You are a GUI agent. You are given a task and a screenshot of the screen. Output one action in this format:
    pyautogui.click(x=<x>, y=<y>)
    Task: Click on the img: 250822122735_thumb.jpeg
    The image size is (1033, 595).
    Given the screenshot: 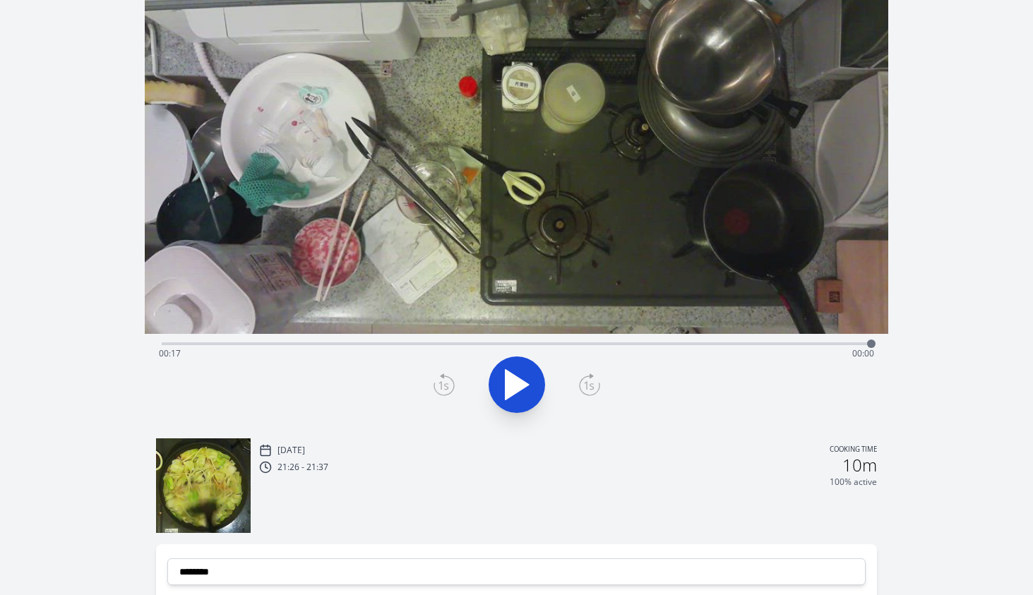 What is the action you would take?
    pyautogui.click(x=203, y=486)
    